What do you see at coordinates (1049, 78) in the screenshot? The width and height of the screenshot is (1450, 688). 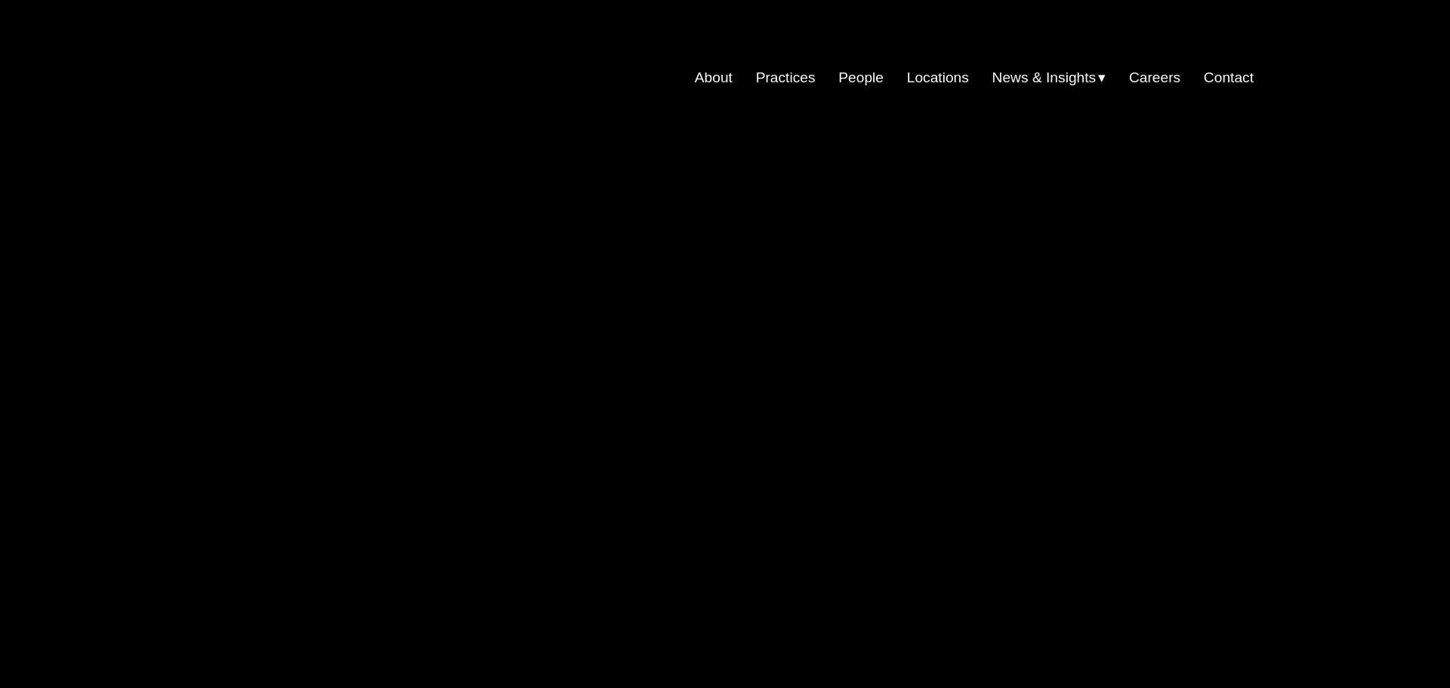 I see `a: folder dropdown` at bounding box center [1049, 78].